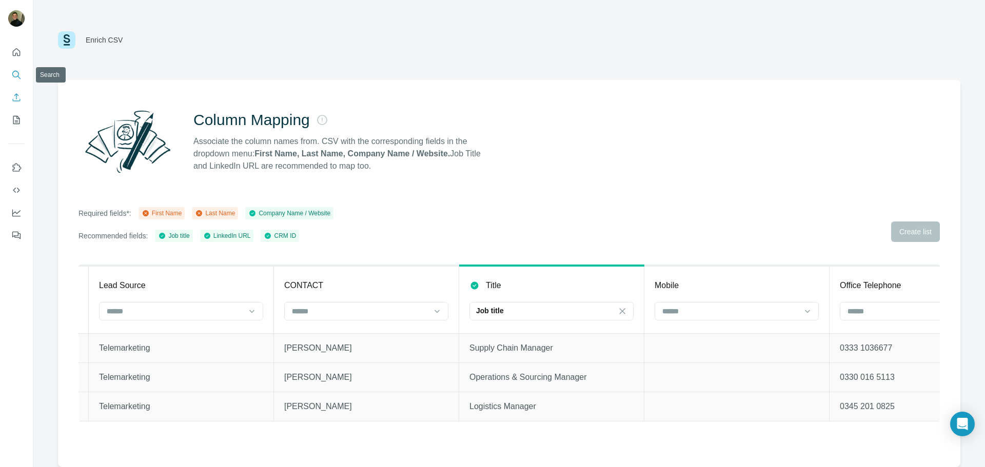 Image resolution: width=985 pixels, height=467 pixels. Describe the element at coordinates (16, 213) in the screenshot. I see `button: Dashboard` at that location.